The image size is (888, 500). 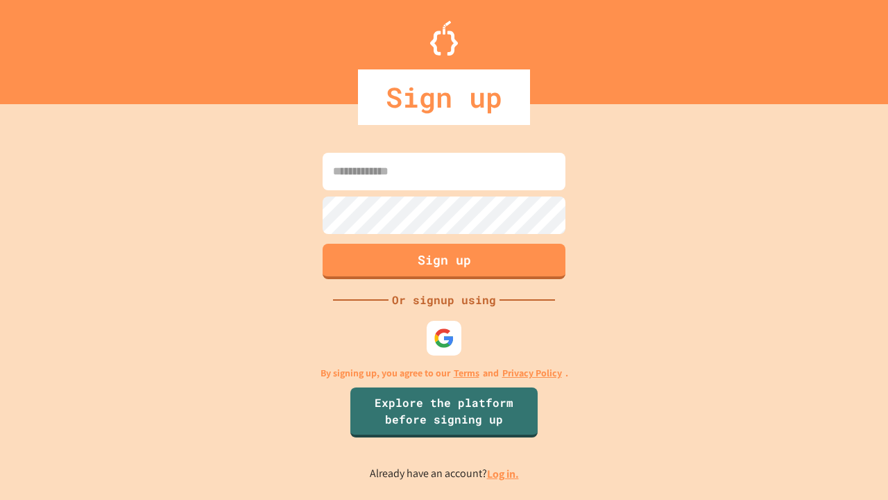 What do you see at coordinates (444, 338) in the screenshot?
I see `img: google-icon.svg` at bounding box center [444, 338].